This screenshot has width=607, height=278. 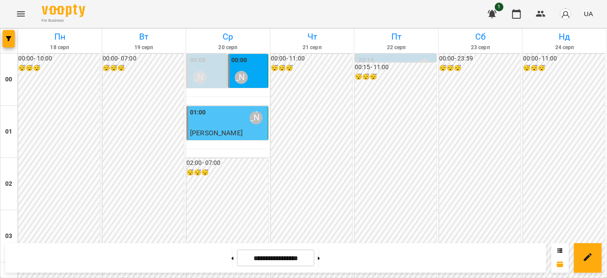 What do you see at coordinates (588, 13) in the screenshot?
I see `button: UA` at bounding box center [588, 13].